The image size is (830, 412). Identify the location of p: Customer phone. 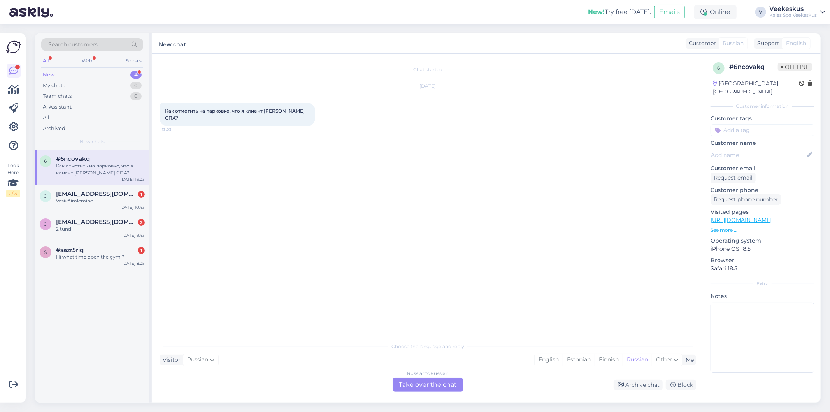
(762, 190).